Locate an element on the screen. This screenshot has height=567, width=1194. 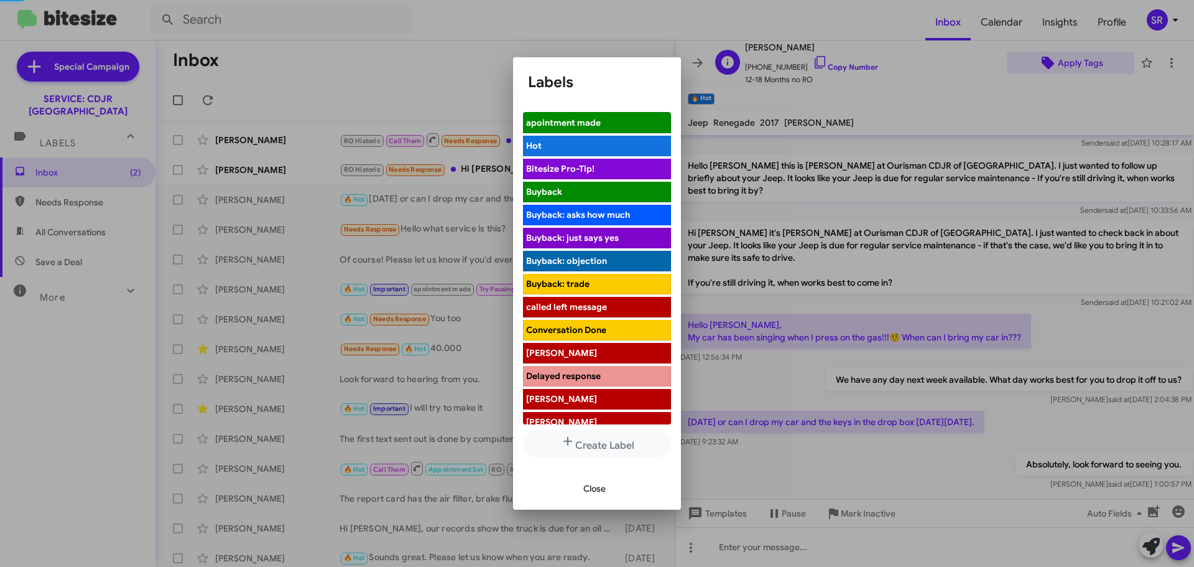
button: Close is located at coordinates (595, 488).